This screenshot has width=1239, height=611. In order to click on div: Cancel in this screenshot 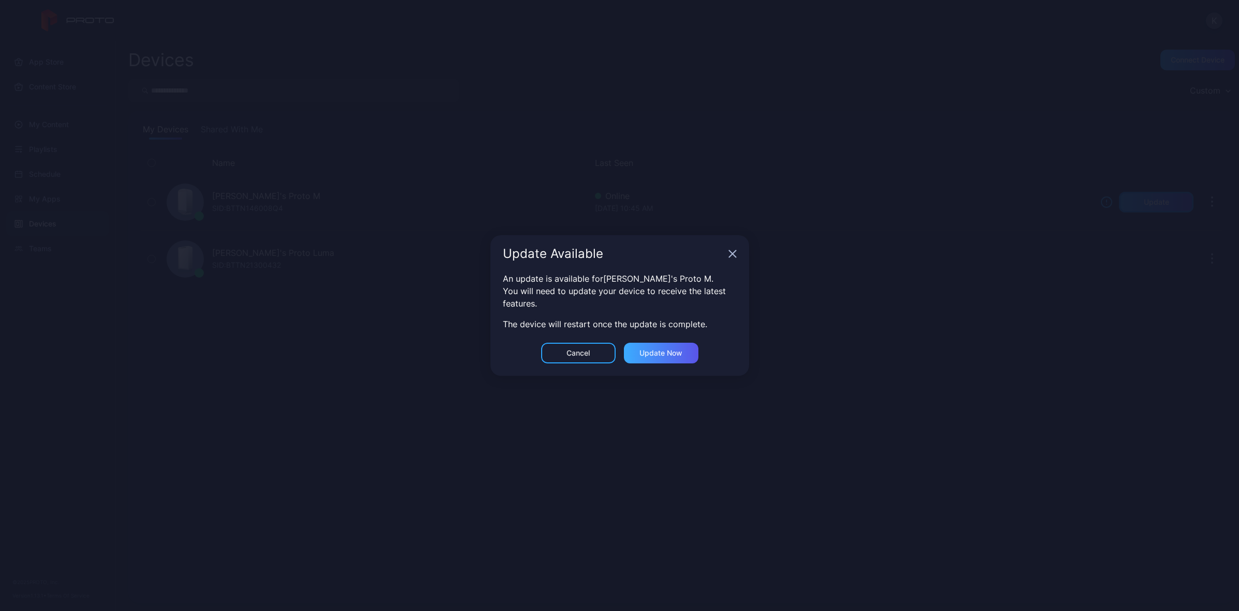, I will do `click(578, 353)`.